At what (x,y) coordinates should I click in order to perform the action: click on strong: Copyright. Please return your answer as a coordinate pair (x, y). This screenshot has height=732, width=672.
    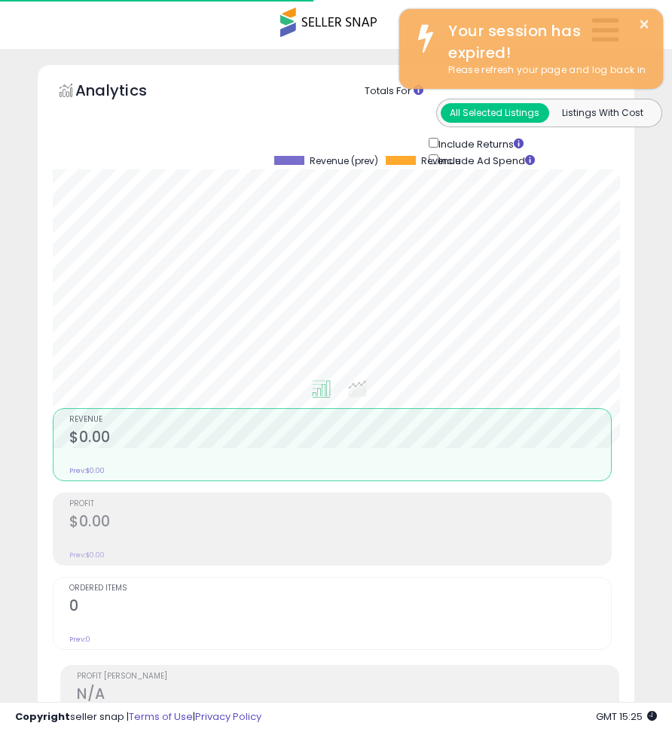
    Looking at the image, I should click on (42, 716).